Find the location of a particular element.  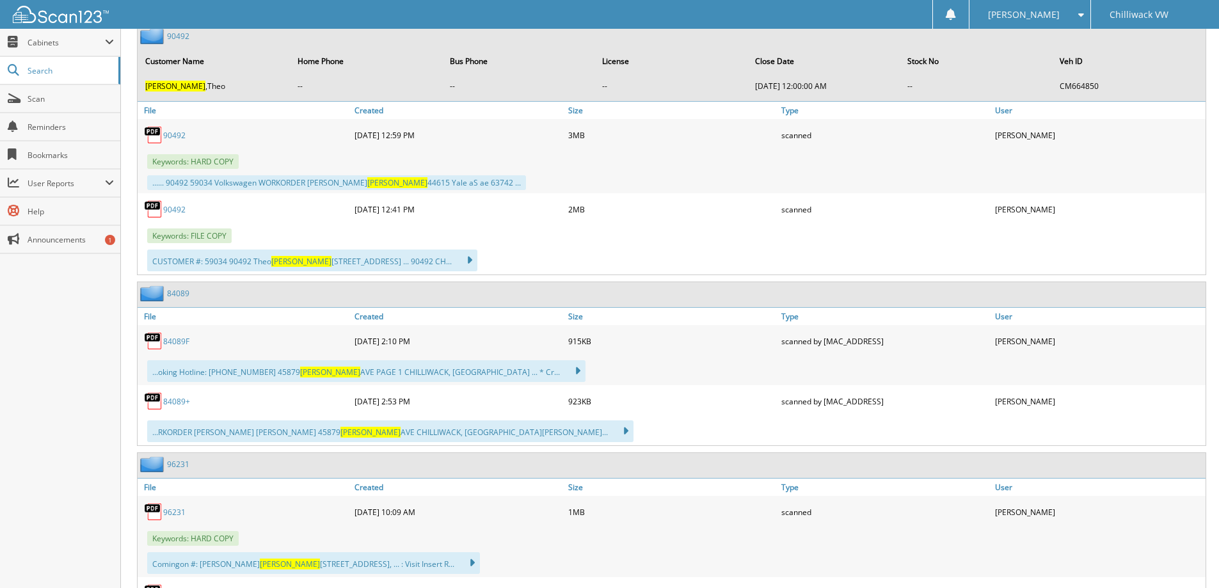

span: Chilliwack VW is located at coordinates (1139, 15).